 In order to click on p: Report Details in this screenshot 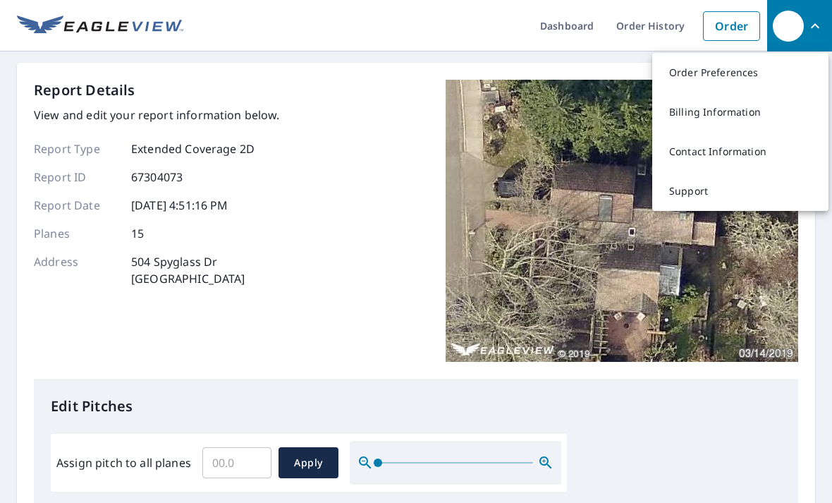, I will do `click(85, 90)`.